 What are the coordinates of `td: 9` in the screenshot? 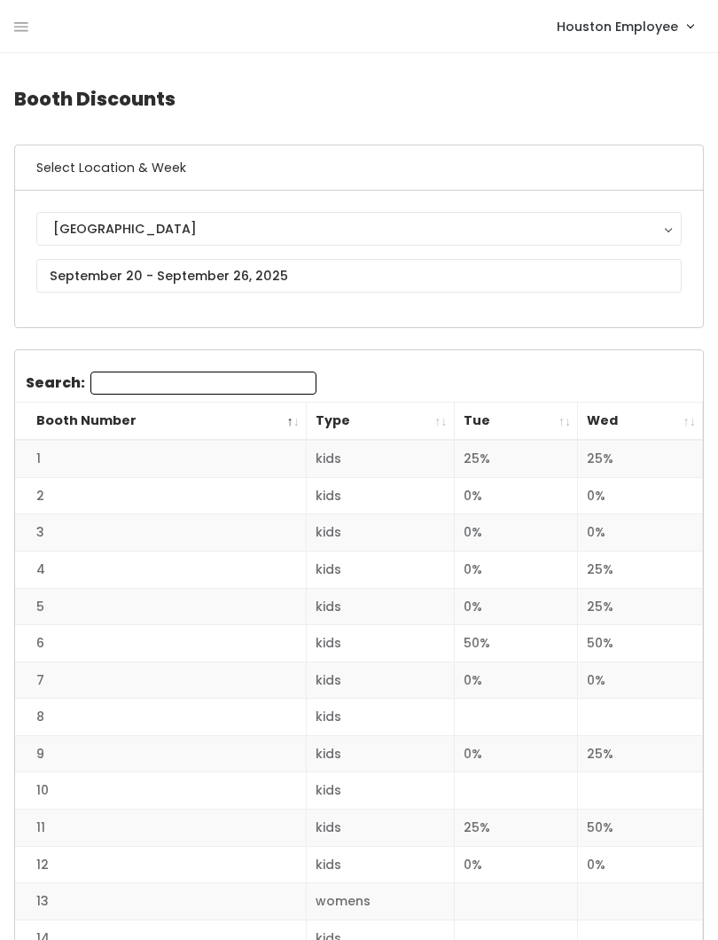 It's located at (161, 754).